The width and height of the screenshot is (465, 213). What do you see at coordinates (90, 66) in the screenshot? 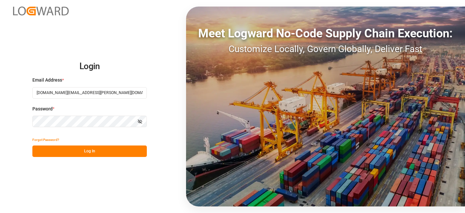
I see `h2: Login` at bounding box center [90, 66].